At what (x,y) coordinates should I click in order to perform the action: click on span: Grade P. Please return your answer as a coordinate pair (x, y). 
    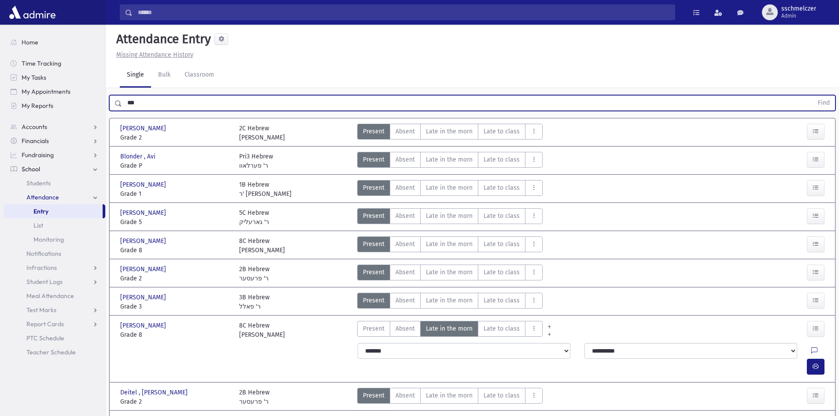
    Looking at the image, I should click on (175, 166).